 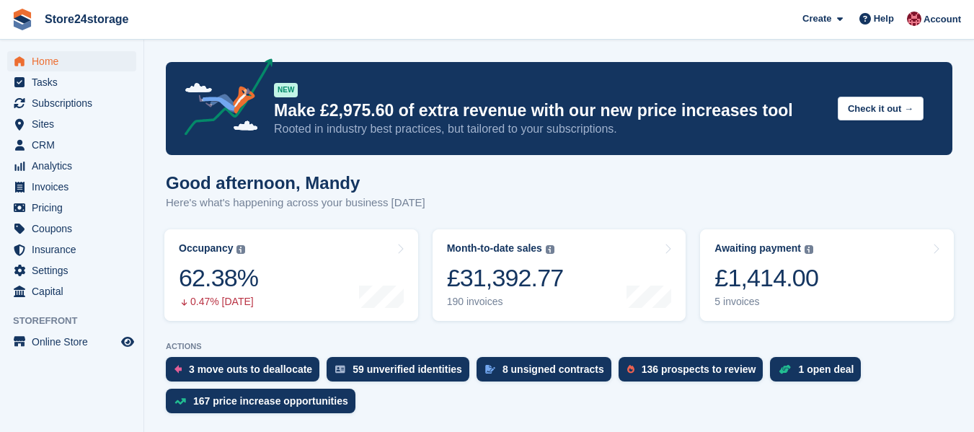 I want to click on span: Analytics, so click(x=75, y=166).